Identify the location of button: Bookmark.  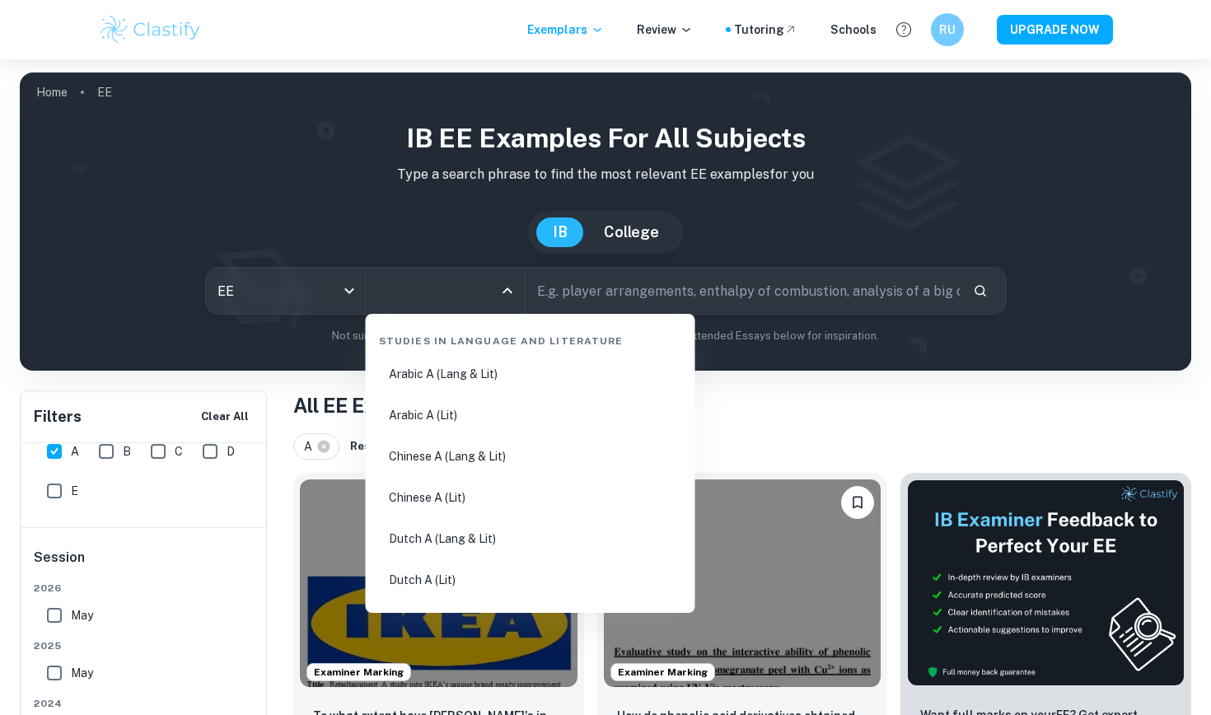
(858, 503).